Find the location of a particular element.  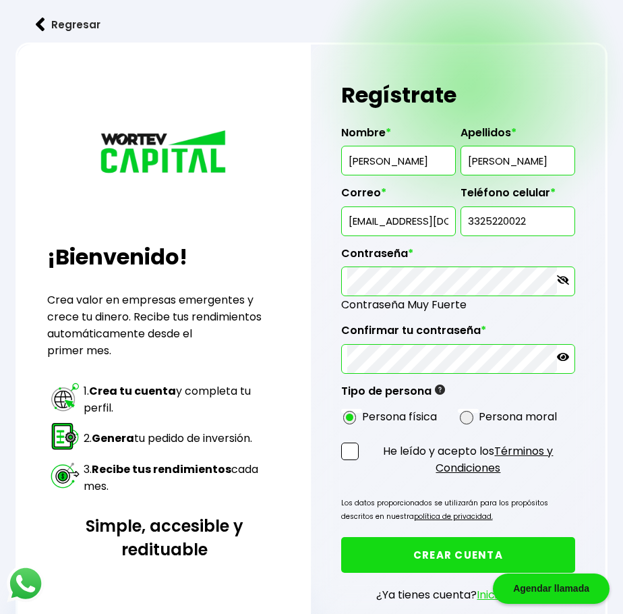

label: Correo is located at coordinates (399, 196).